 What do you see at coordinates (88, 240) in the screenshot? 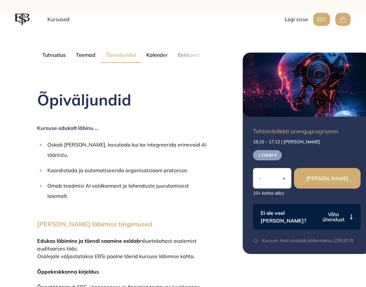
I see `span: Edukas läbimine ja tõendi saamine eeldab` at bounding box center [88, 240].